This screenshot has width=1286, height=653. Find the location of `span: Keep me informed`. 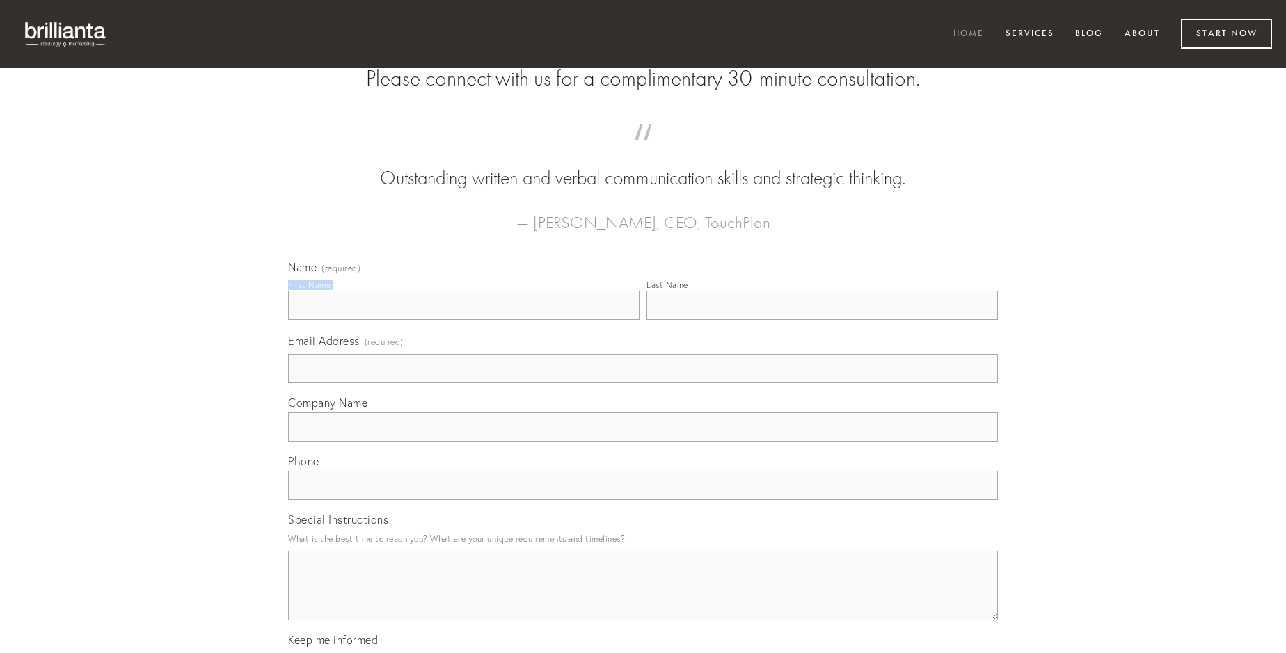

span: Keep me informed is located at coordinates (333, 640).